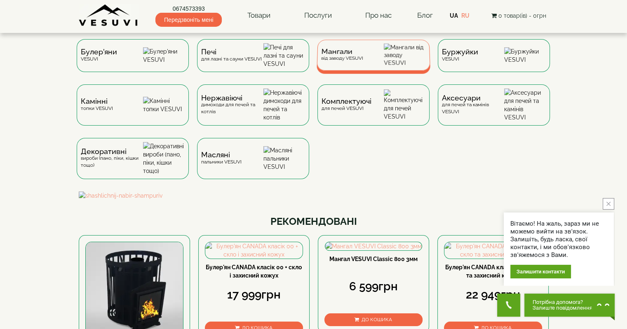 The height and width of the screenshot is (329, 627). I want to click on div: для печей та камінів VESUVI, so click(473, 105).